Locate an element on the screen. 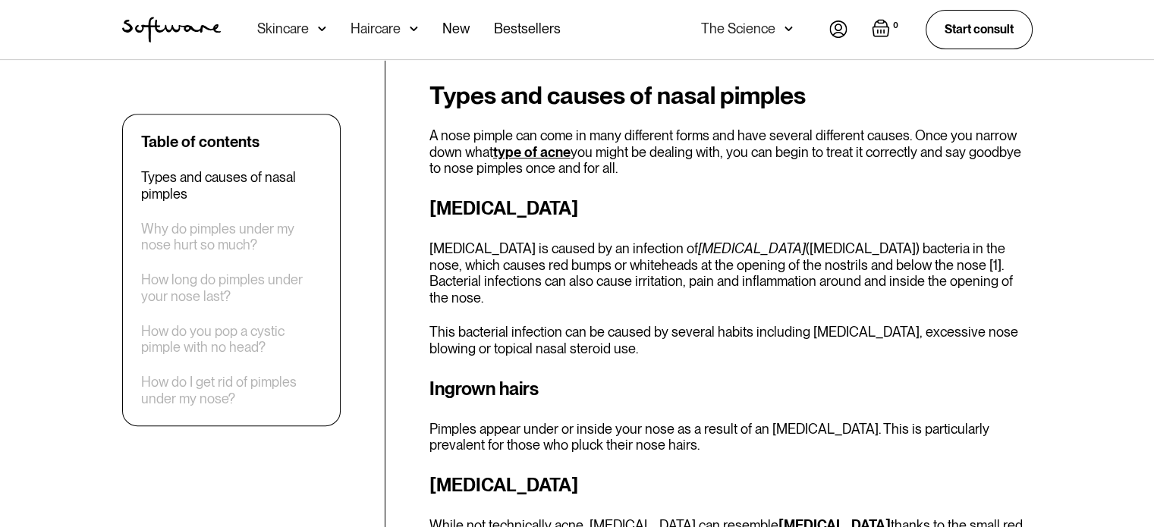  a: Open empty cart is located at coordinates (886, 30).